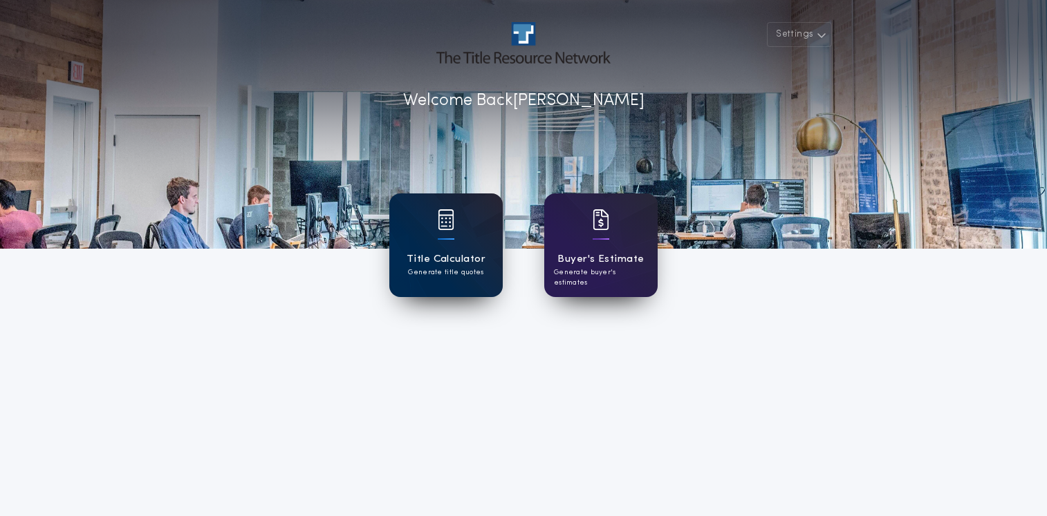 This screenshot has height=516, width=1047. What do you see at coordinates (523, 43) in the screenshot?
I see `img: account-logo` at bounding box center [523, 43].